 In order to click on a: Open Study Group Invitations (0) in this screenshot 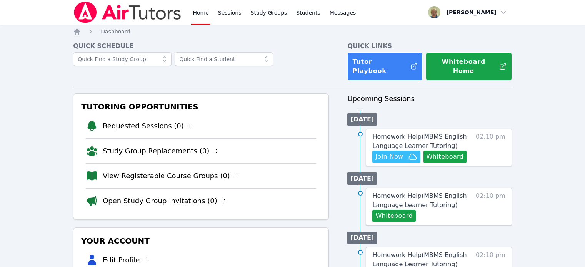, I will do `click(165, 201)`.